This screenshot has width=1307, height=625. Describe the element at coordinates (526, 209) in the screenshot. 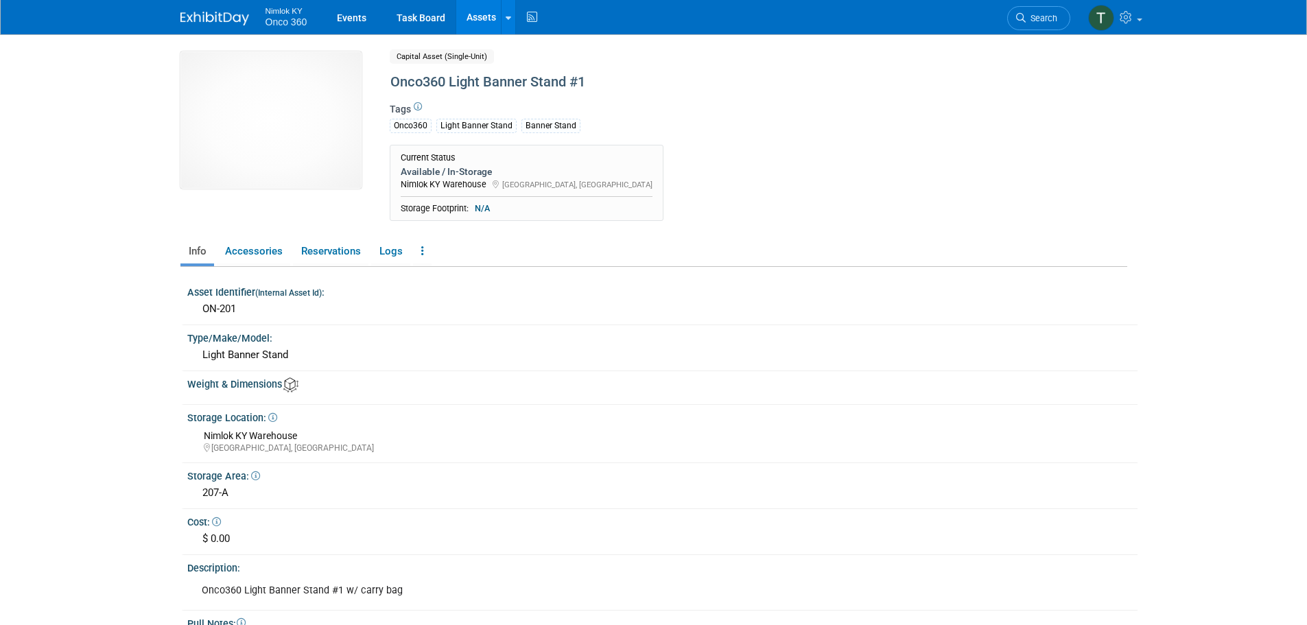

I see `div: Storage Footprint:` at that location.